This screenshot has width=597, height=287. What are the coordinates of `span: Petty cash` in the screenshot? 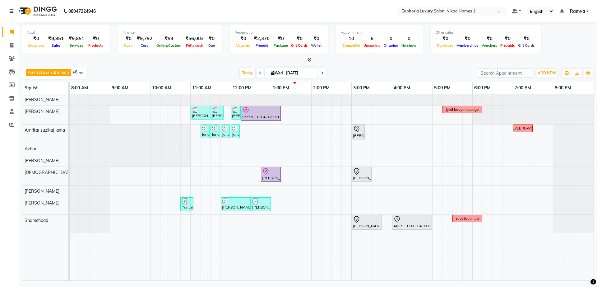 It's located at (195, 45).